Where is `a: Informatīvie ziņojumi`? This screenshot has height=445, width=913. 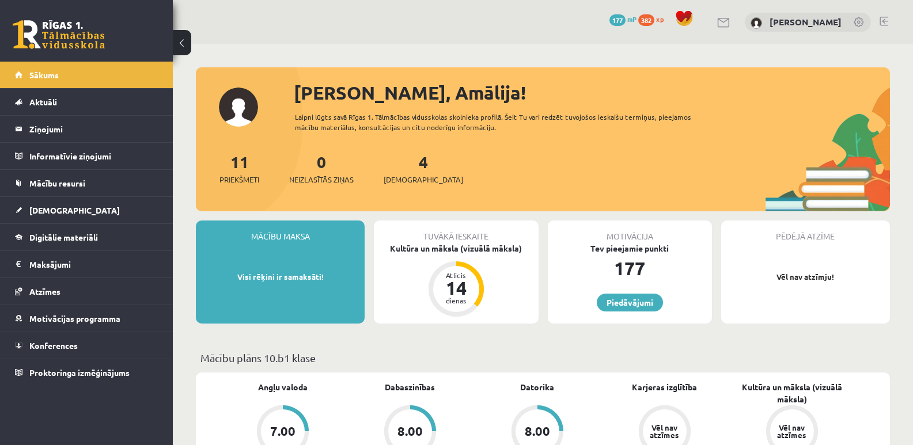 a: Informatīvie ziņojumi is located at coordinates (86, 156).